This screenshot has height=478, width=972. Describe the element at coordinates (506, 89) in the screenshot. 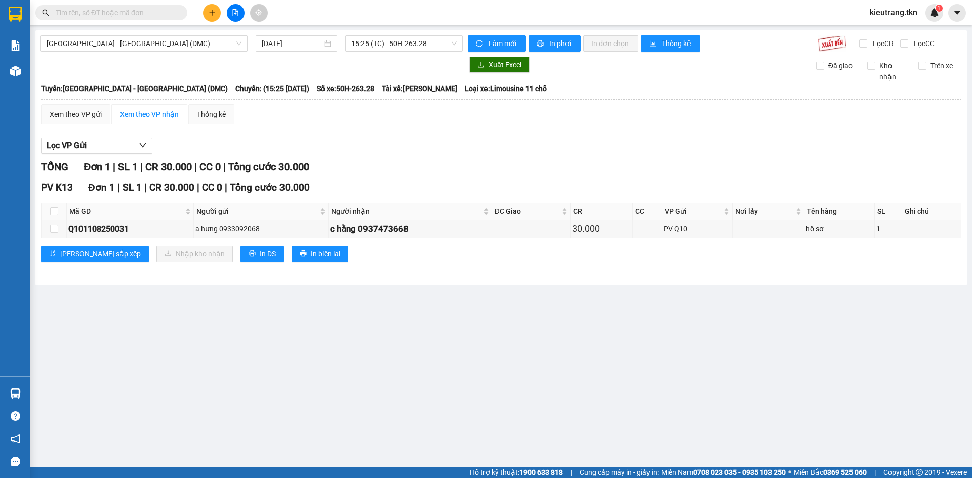

I see `span: Loại xe: Limousine 11 chỗ` at that location.